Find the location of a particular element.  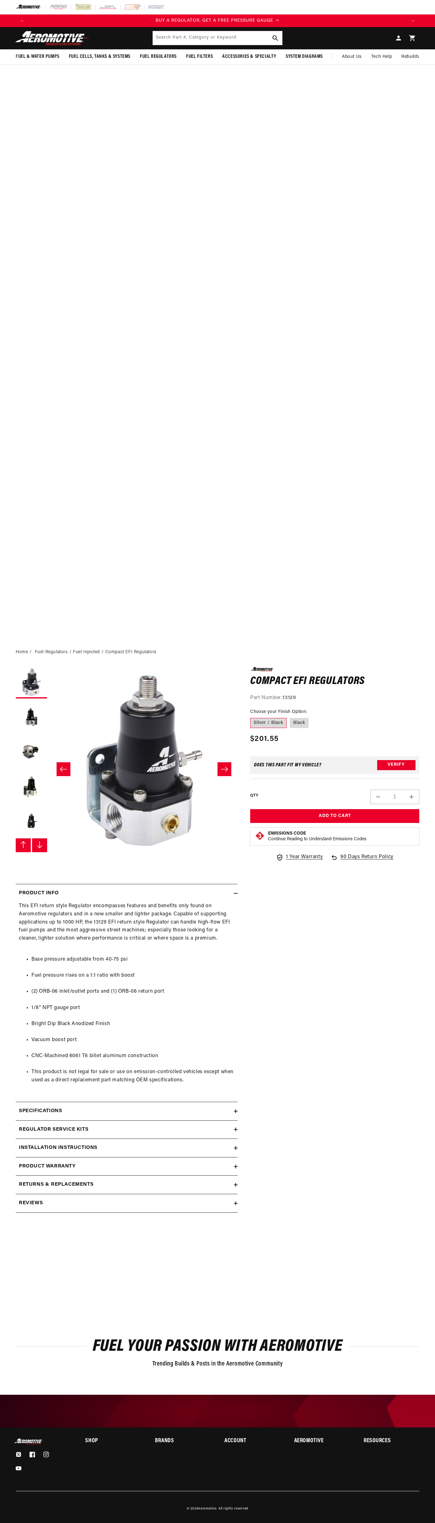

summary: Installation Instructions is located at coordinates (127, 1148).